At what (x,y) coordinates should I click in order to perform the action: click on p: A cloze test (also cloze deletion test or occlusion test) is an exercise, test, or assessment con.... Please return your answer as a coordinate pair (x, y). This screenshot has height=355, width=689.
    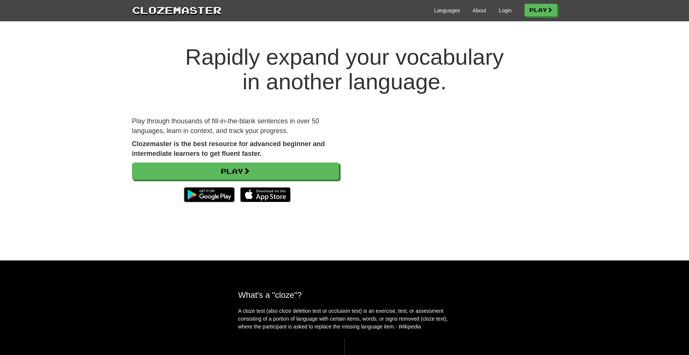
    Looking at the image, I should click on (345, 318).